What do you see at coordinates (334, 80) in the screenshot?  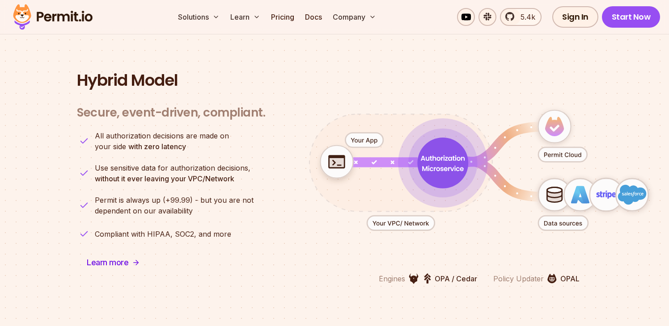 I see `h2: Hybrid Model` at bounding box center [334, 80].